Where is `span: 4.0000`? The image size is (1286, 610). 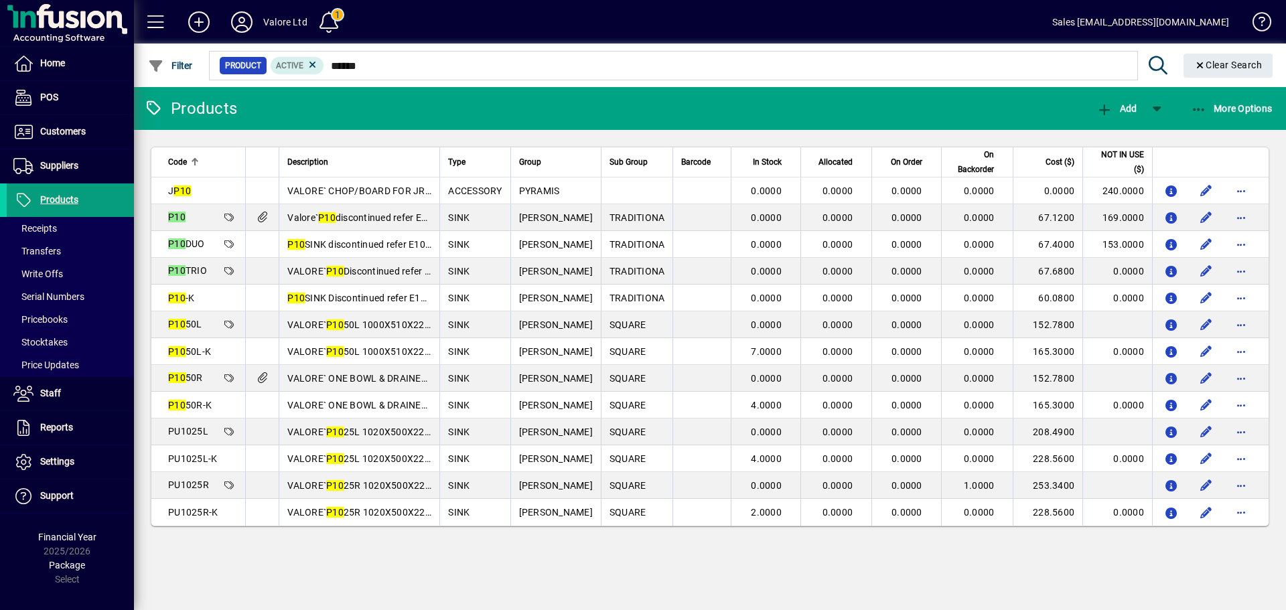
span: 4.0000 is located at coordinates (766, 459).